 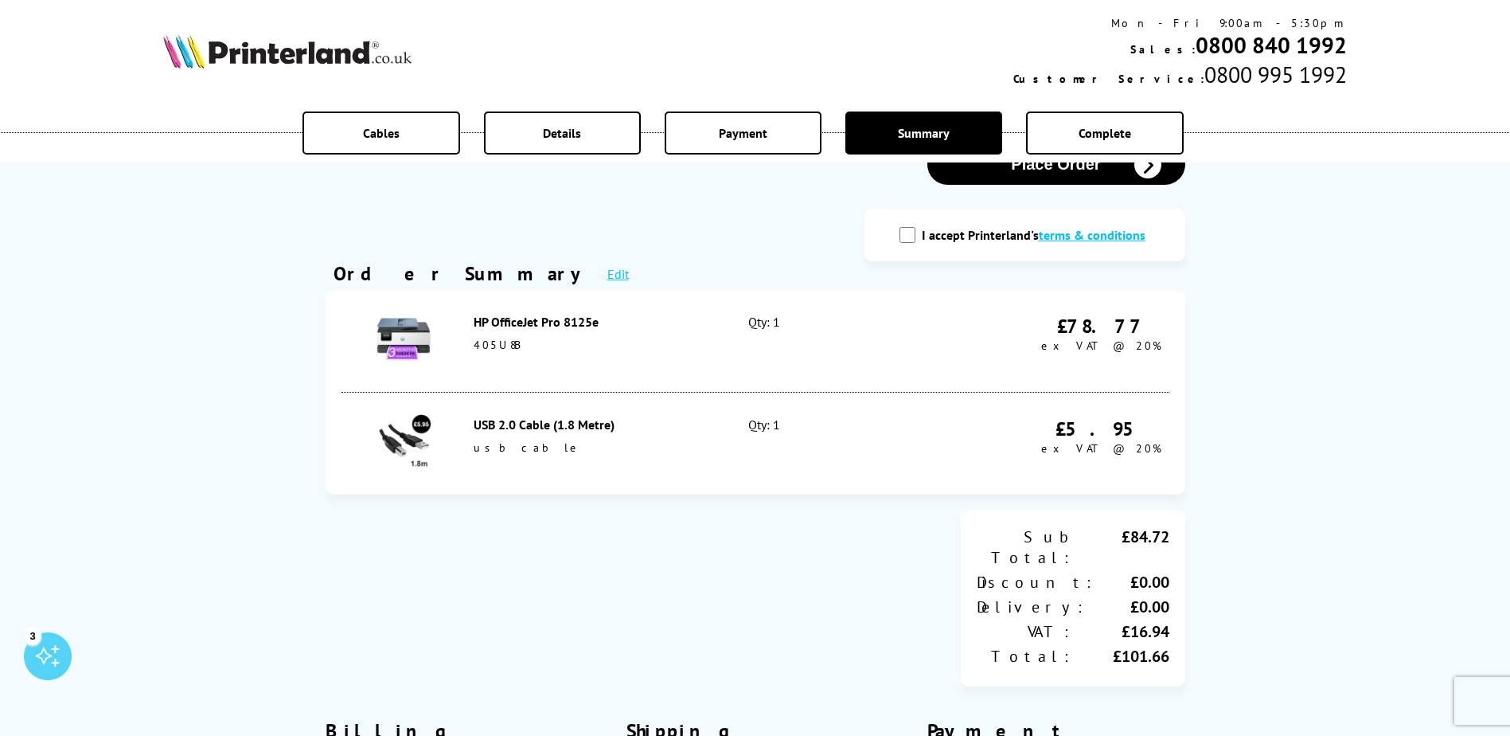 What do you see at coordinates (1275, 74) in the screenshot?
I see `span: 0800 995 1992` at bounding box center [1275, 74].